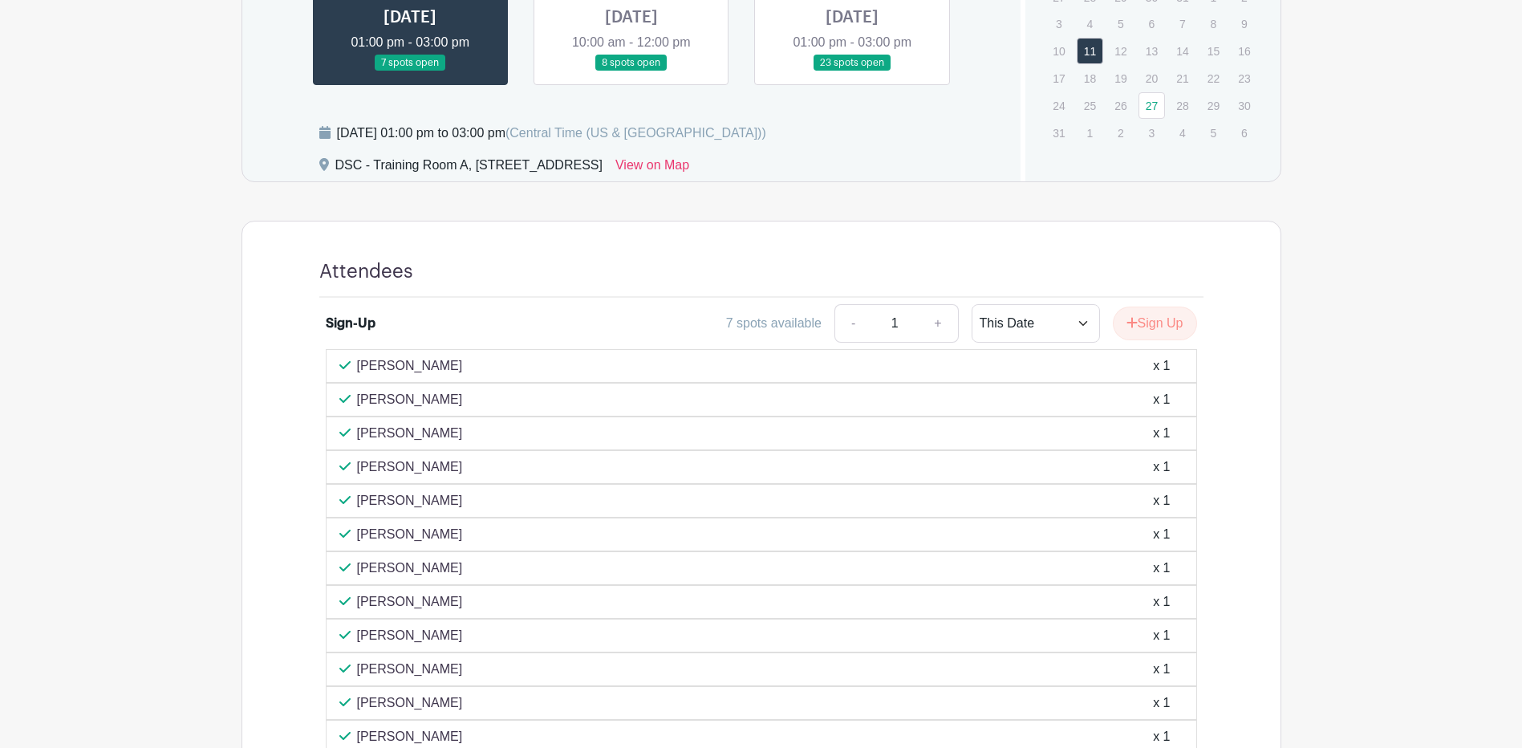  What do you see at coordinates (1244, 78) in the screenshot?
I see `p: 23` at bounding box center [1244, 78].